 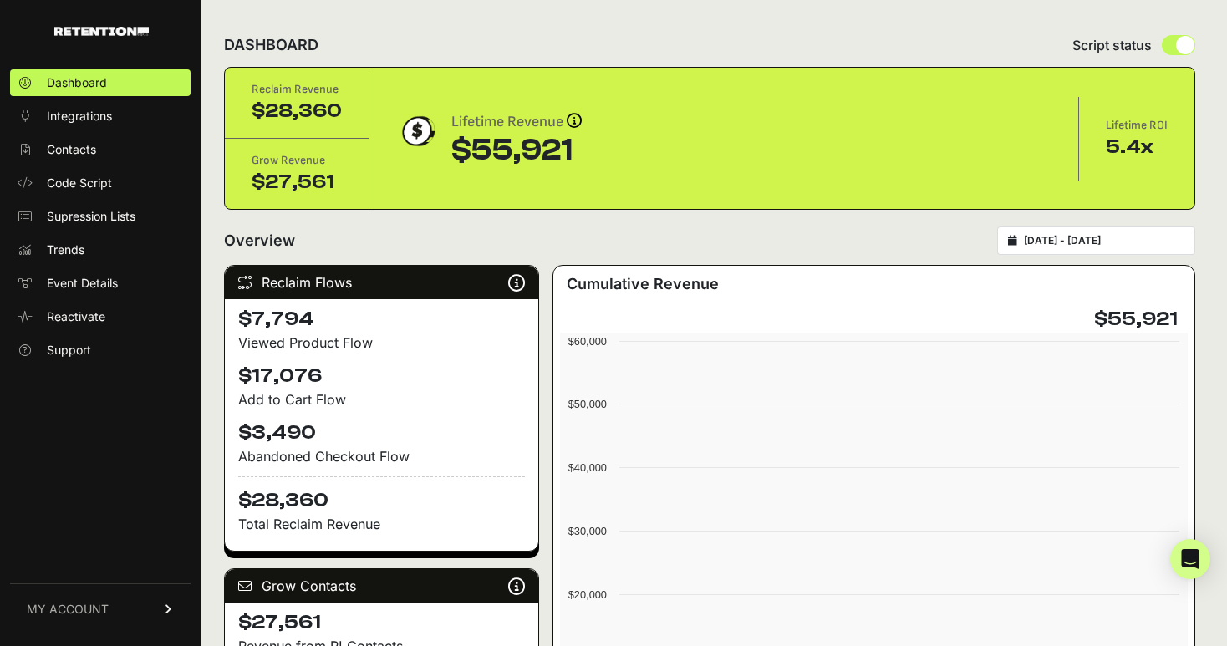 What do you see at coordinates (587, 531) in the screenshot?
I see `text: $30,000` at bounding box center [587, 531].